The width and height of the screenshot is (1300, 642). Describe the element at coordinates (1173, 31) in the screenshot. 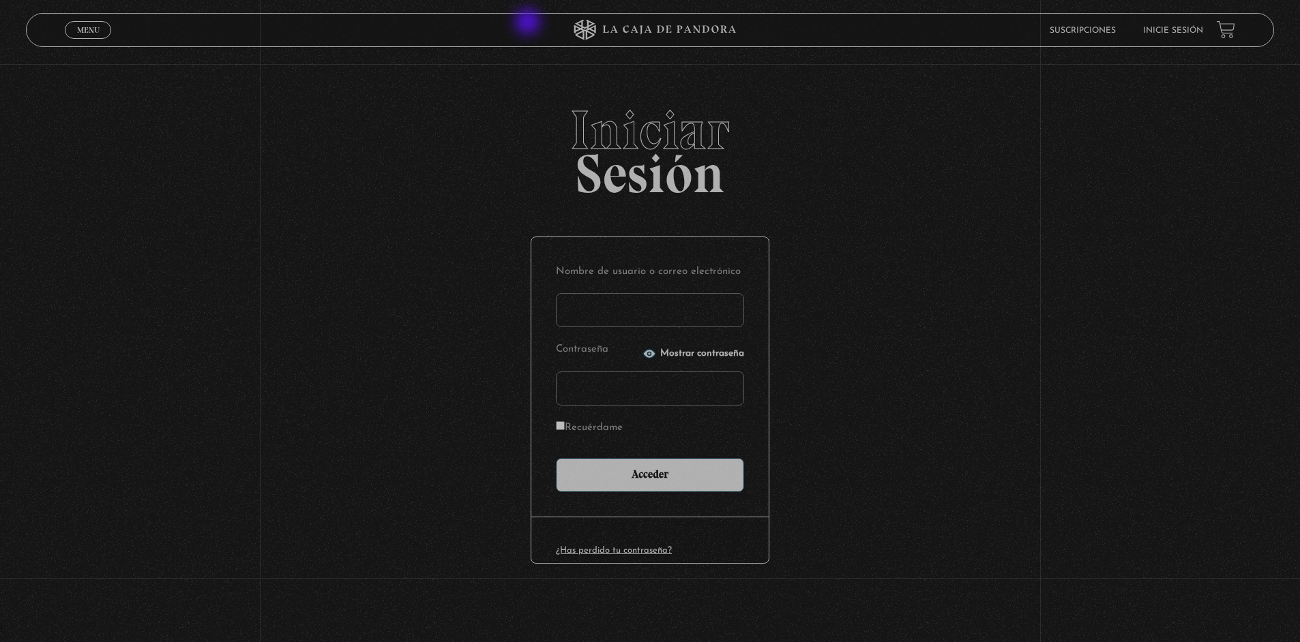

I see `a: Inicie sesión` at that location.